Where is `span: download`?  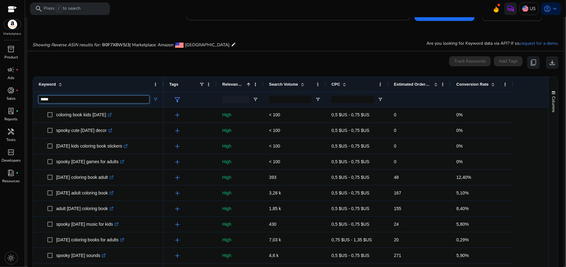
span: download is located at coordinates (553, 62).